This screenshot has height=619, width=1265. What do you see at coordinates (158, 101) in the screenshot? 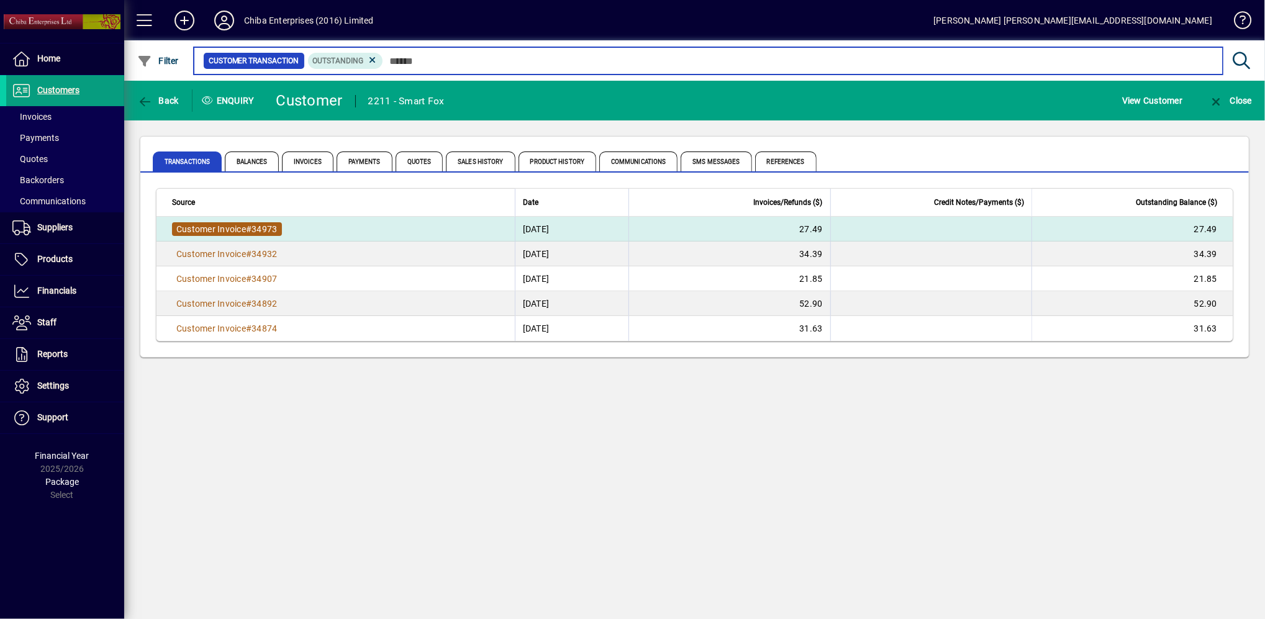
I see `button: Back` at bounding box center [158, 101].